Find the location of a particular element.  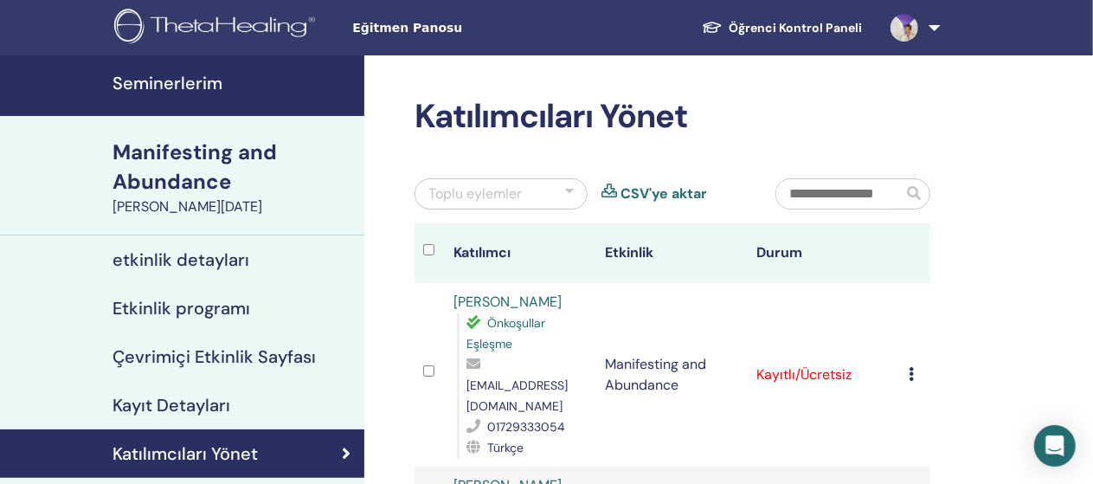

th: Durum is located at coordinates (824, 253).